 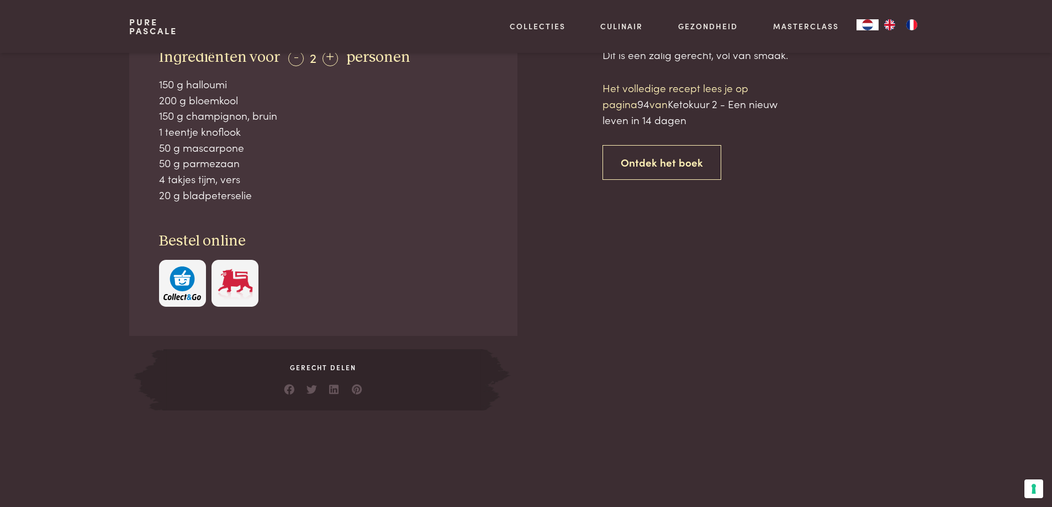 I want to click on div: 200 g bloemkool, so click(x=323, y=100).